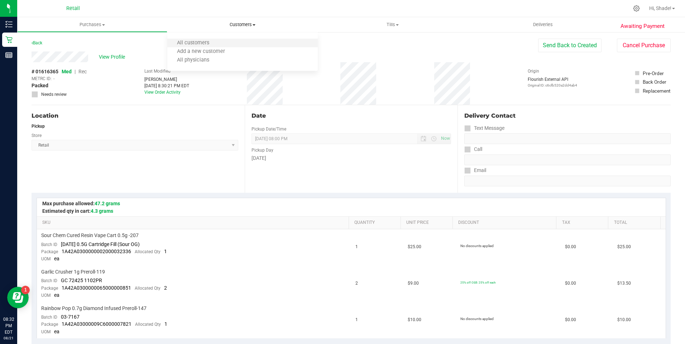  Describe the element at coordinates (506, 223) in the screenshot. I see `a: Discount` at that location.